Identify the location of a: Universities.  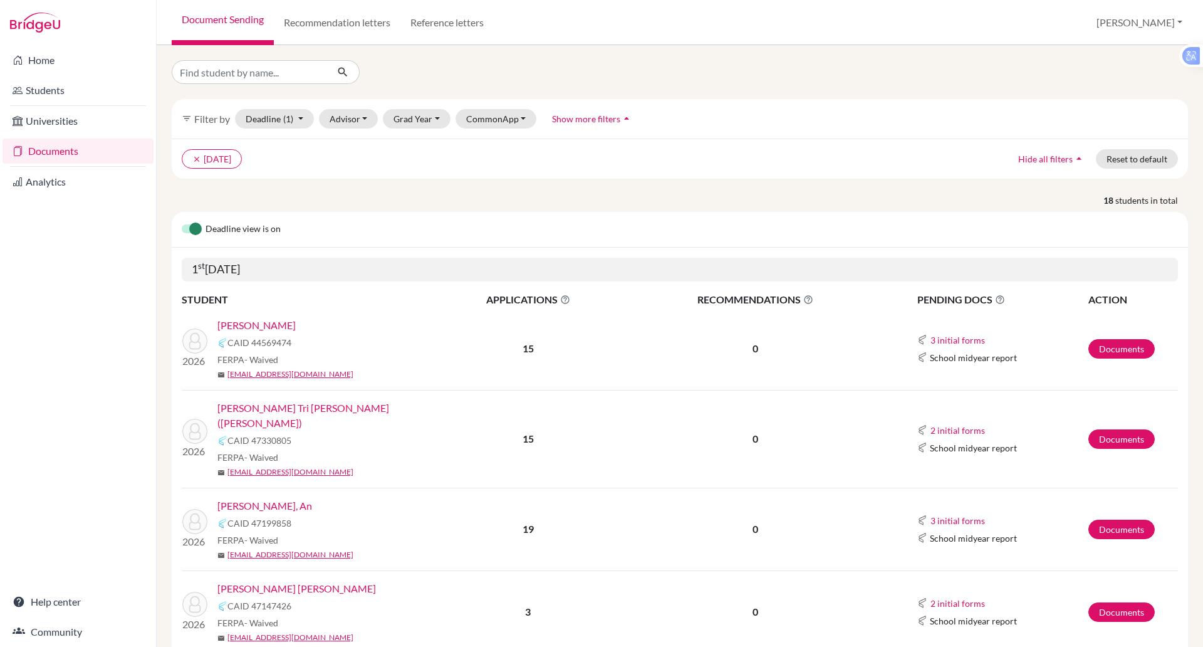
(78, 121).